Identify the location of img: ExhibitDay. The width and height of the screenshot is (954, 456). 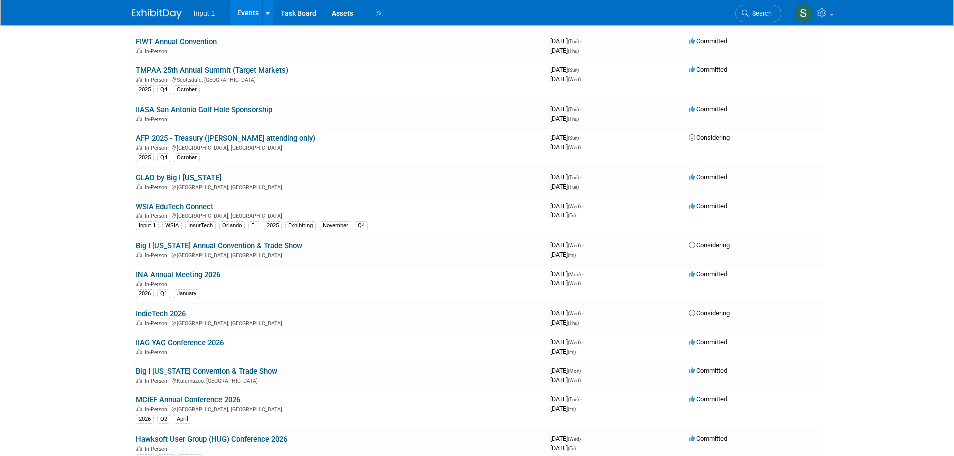
(157, 14).